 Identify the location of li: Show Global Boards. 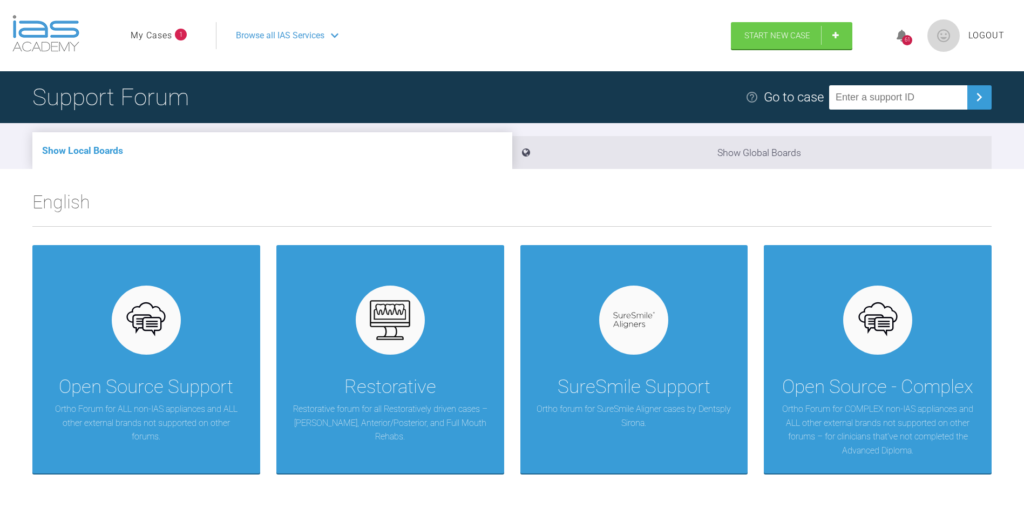
(752, 152).